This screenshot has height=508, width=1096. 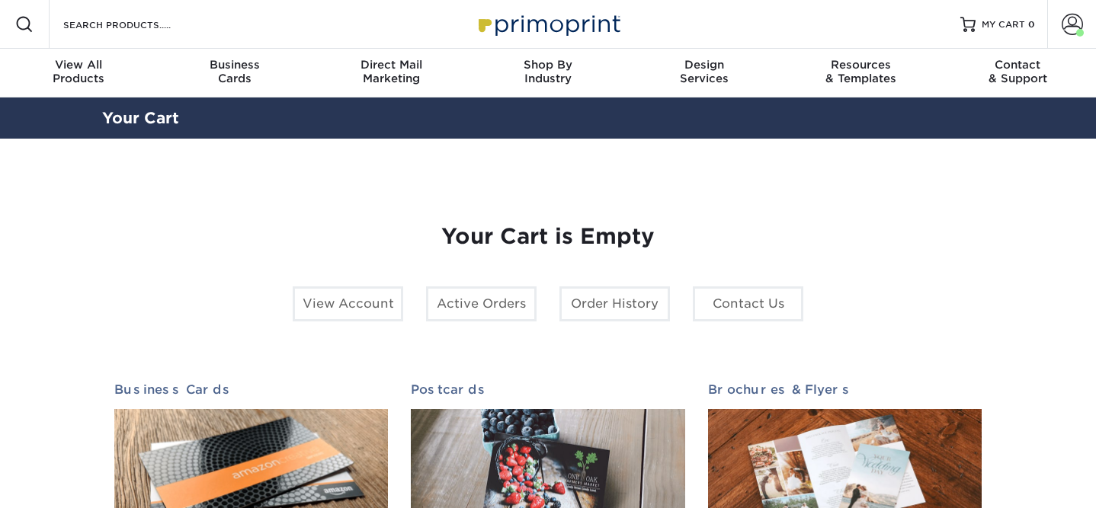 What do you see at coordinates (704, 72) in the screenshot?
I see `div: Services` at bounding box center [704, 72].